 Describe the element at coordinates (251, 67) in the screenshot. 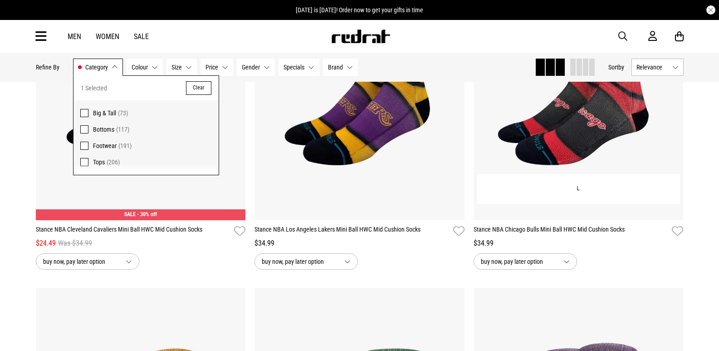

I see `span: Gender` at that location.